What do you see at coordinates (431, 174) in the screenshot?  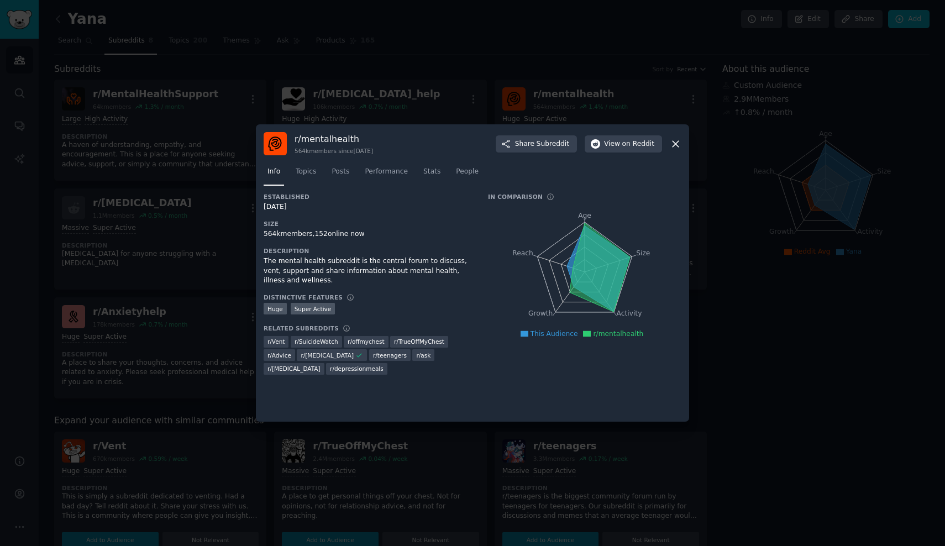 I see `a: Stats` at bounding box center [431, 174].